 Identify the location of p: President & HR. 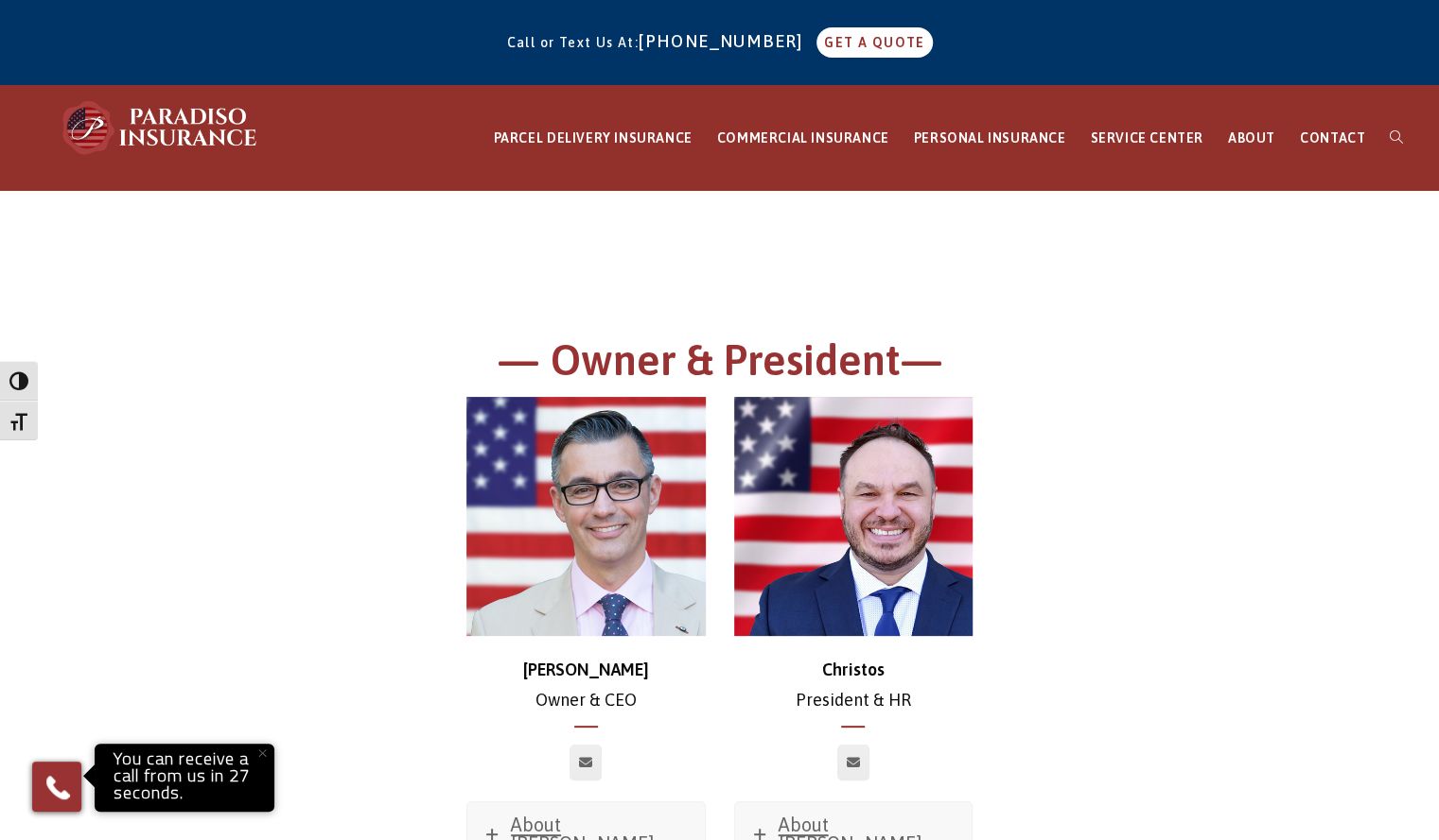
(853, 685).